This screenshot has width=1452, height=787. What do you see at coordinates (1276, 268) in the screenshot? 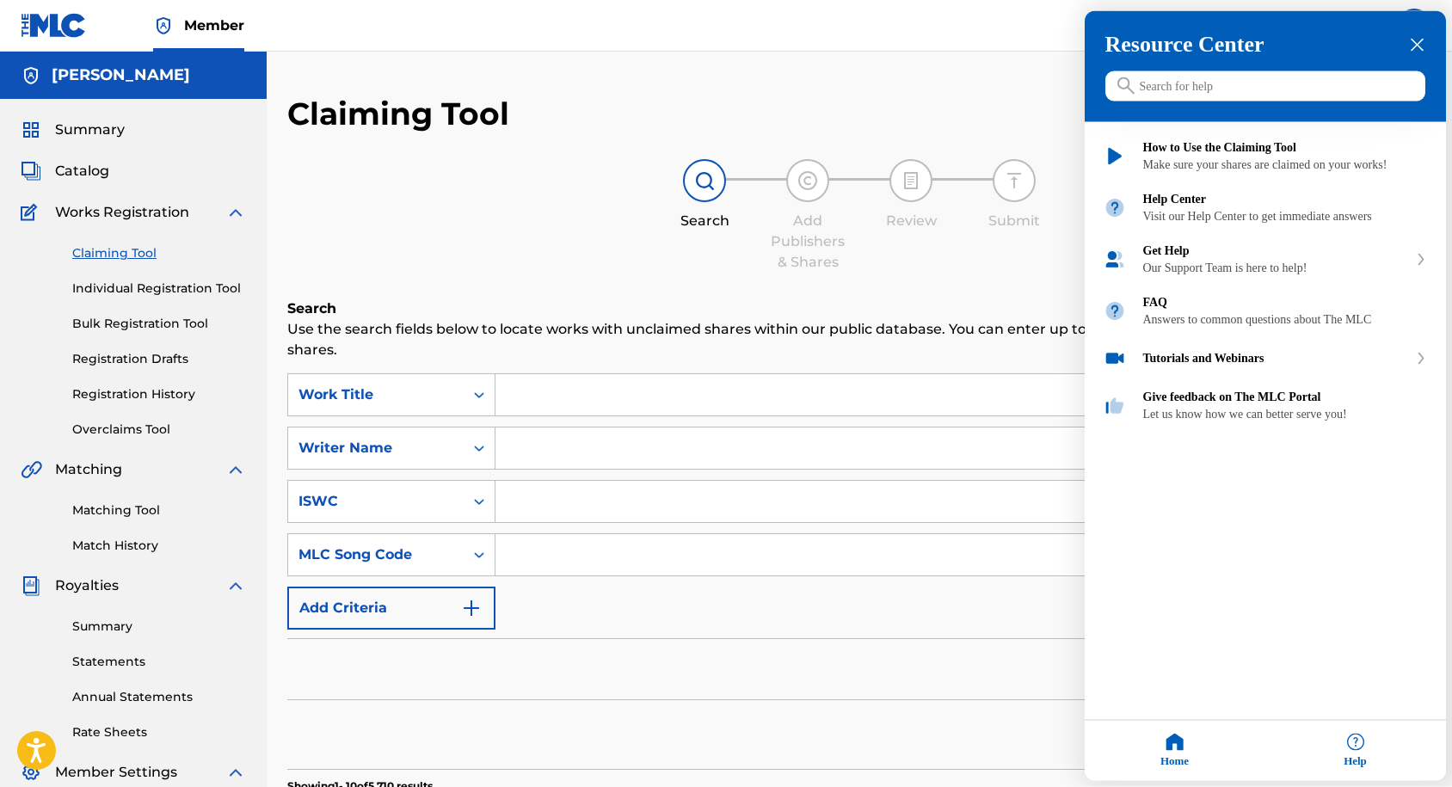
I see `div: Our Support Team is here to help!` at bounding box center [1276, 268].